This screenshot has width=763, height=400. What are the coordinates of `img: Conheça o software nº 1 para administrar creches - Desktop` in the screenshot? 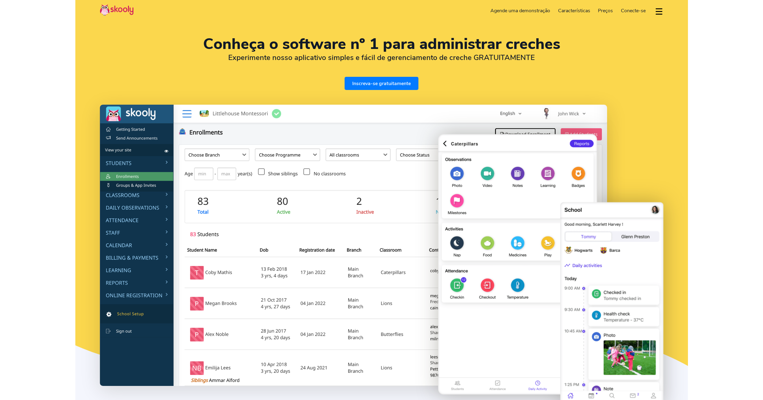 It's located at (353, 245).